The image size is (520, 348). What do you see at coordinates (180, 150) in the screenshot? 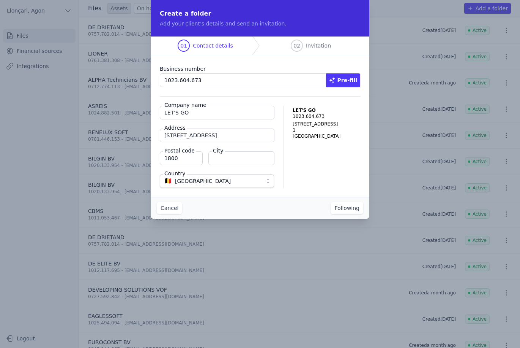
I see `font: Postal code` at bounding box center [180, 150].